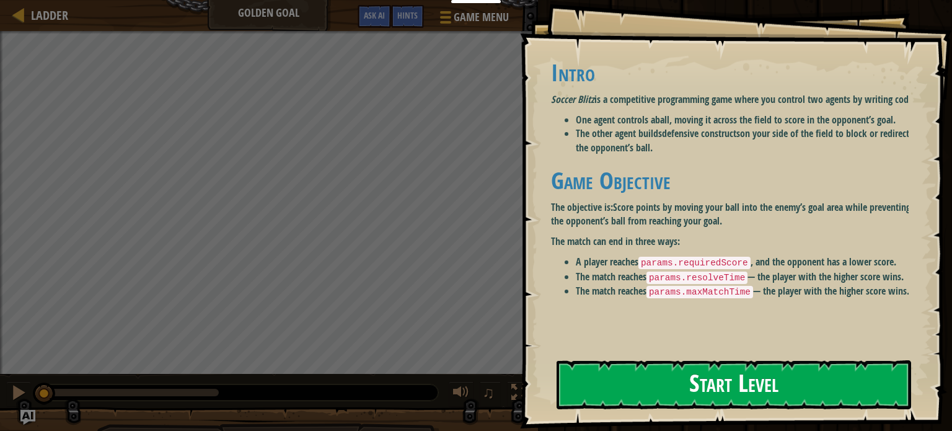 The height and width of the screenshot is (431, 952). I want to click on strong: defensive constructs, so click(701, 133).